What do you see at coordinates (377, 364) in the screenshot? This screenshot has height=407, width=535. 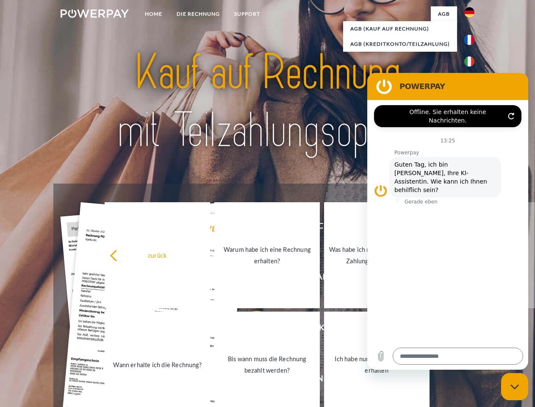 I see `div: Ich habe nur eine Teillieferung erhalten` at bounding box center [377, 364].